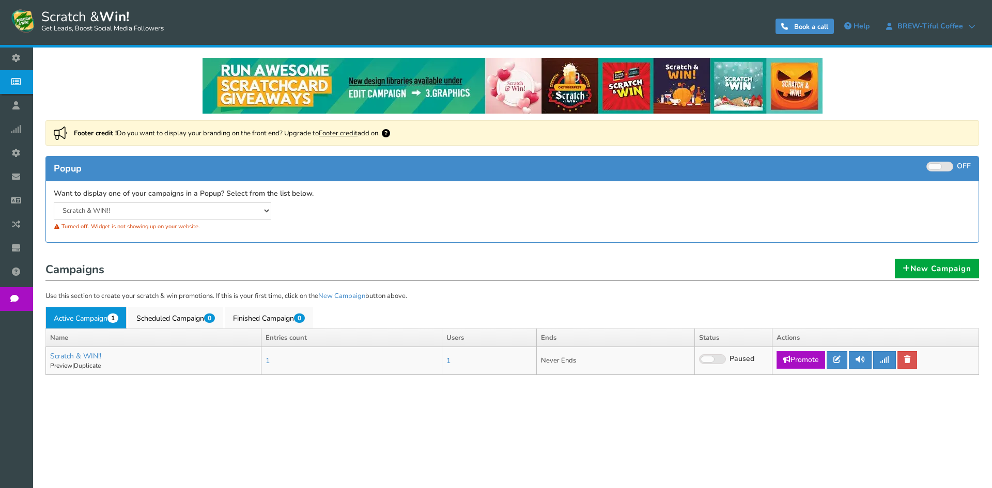 This screenshot has width=992, height=488. What do you see at coordinates (279, 226) in the screenshot?
I see `div: Turned off. Widget is not showing up on your website.` at bounding box center [279, 226].